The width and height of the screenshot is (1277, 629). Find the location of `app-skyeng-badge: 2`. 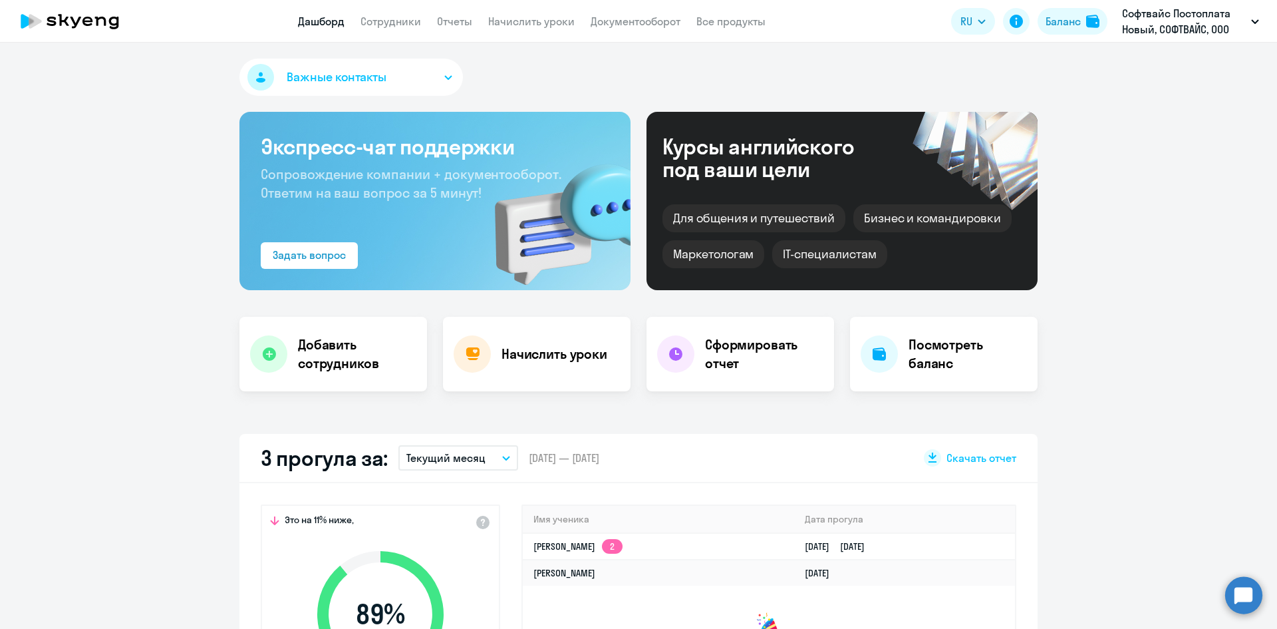

app-skyeng-badge: 2 is located at coordinates (612, 546).